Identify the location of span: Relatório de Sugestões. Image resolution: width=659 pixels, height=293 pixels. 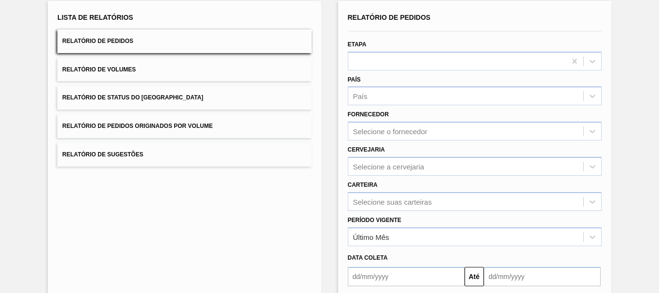
(103, 154).